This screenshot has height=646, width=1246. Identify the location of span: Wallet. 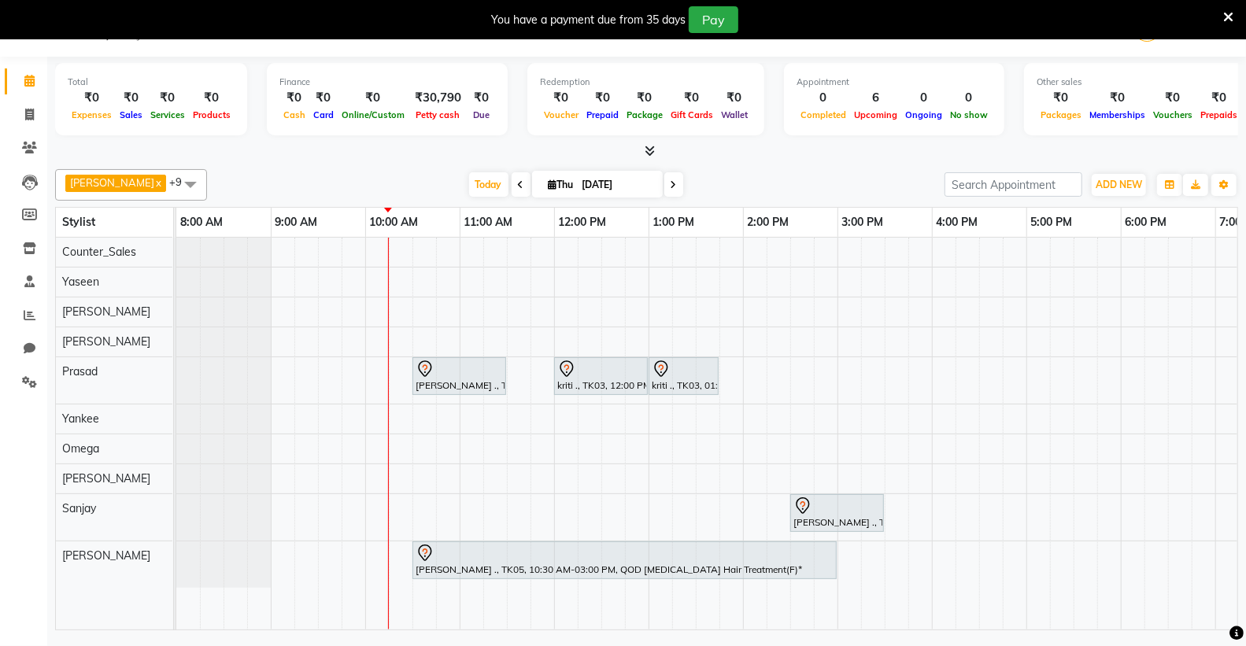
(735, 115).